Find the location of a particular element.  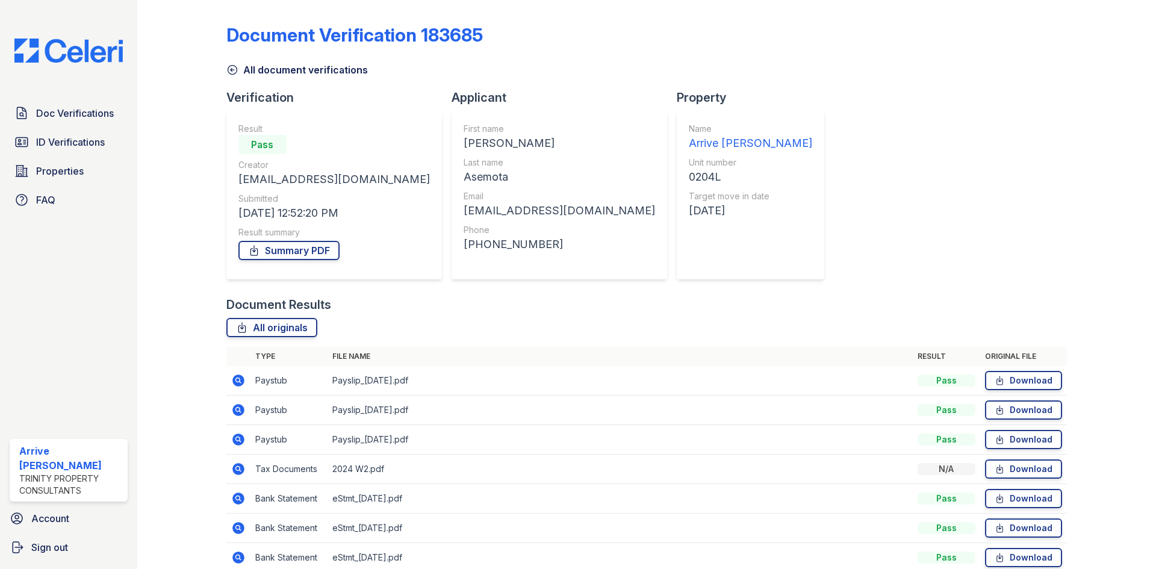

a: FAQ is located at coordinates (69, 200).